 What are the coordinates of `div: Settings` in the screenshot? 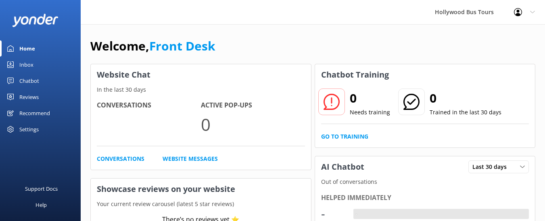 It's located at (29, 129).